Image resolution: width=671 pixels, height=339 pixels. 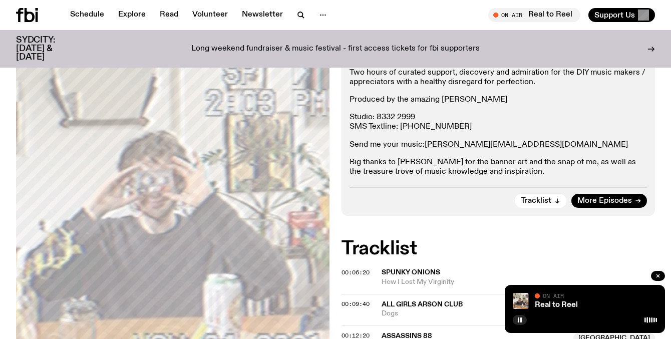 I want to click on span: More Episodes, so click(x=604, y=201).